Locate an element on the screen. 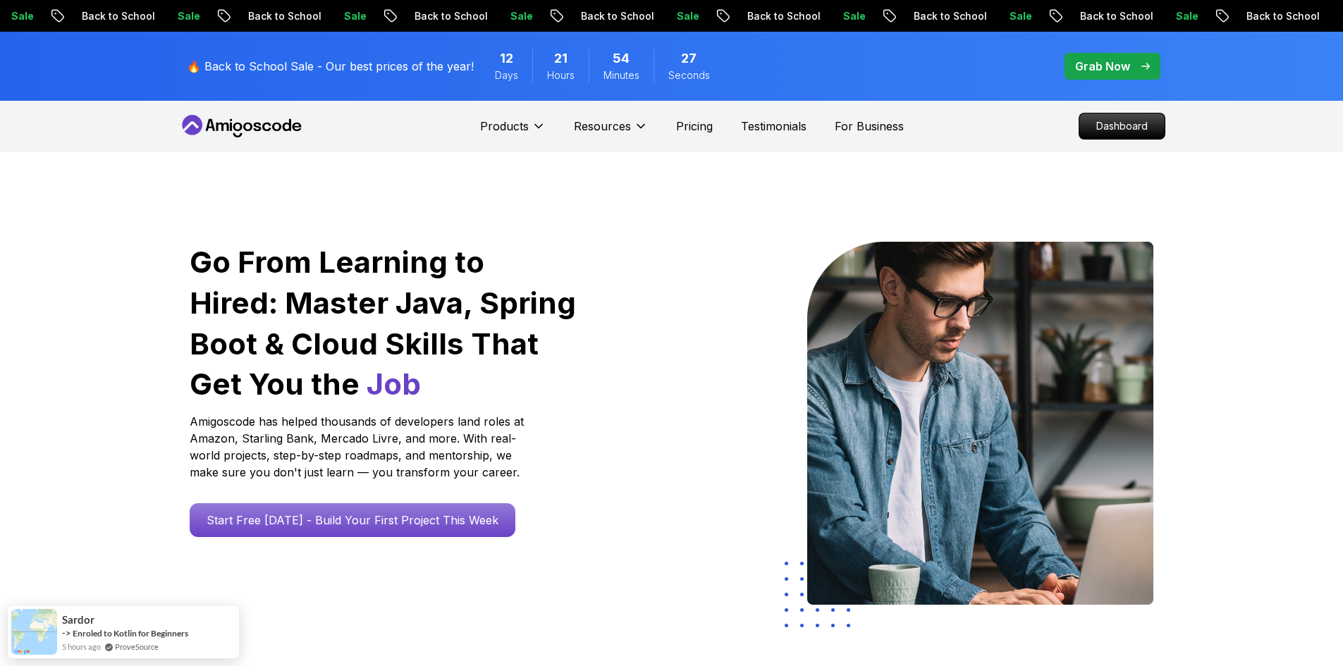  span: Days is located at coordinates (506, 75).